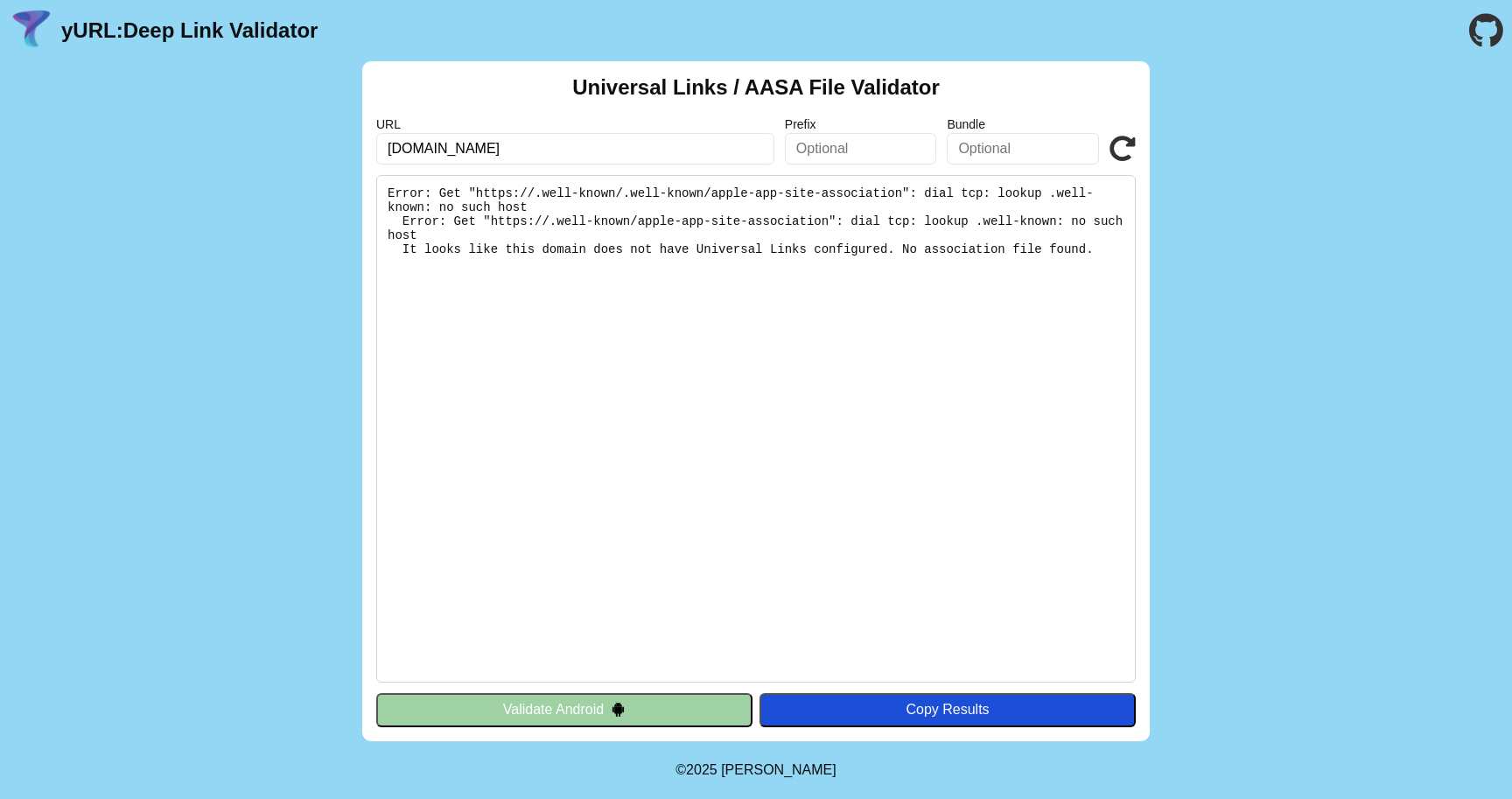 Image resolution: width=1512 pixels, height=799 pixels. Describe the element at coordinates (564, 710) in the screenshot. I see `button: Validate Android` at that location.